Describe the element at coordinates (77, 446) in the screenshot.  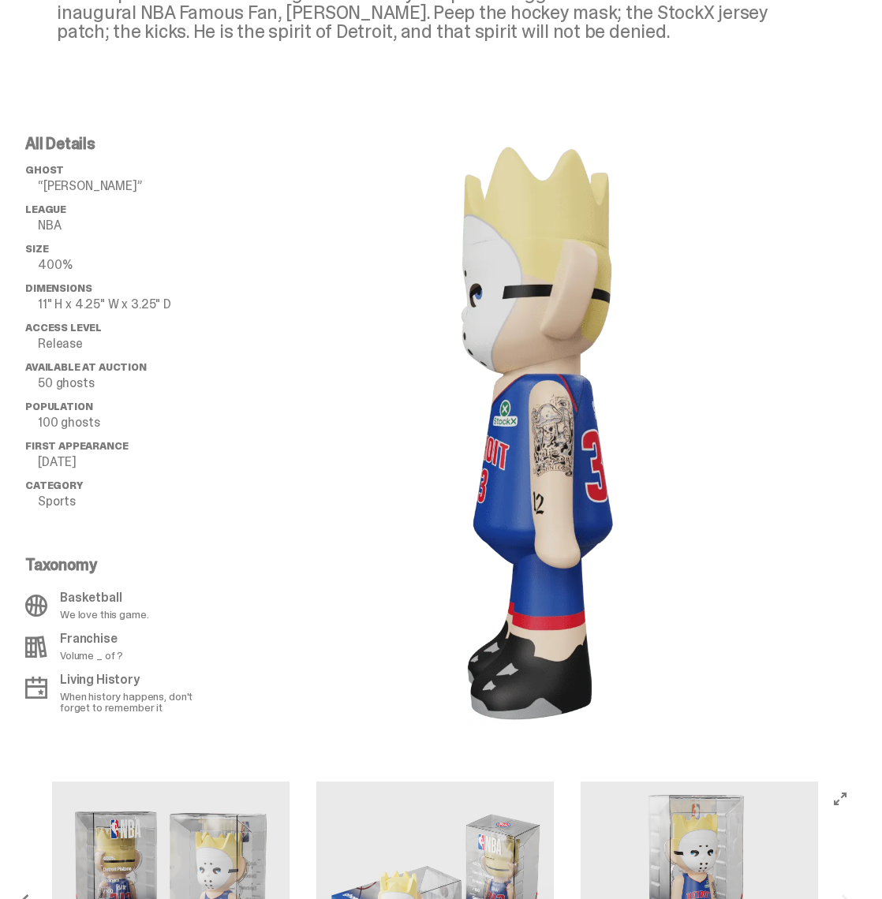
I see `span: First Appearance` at that location.